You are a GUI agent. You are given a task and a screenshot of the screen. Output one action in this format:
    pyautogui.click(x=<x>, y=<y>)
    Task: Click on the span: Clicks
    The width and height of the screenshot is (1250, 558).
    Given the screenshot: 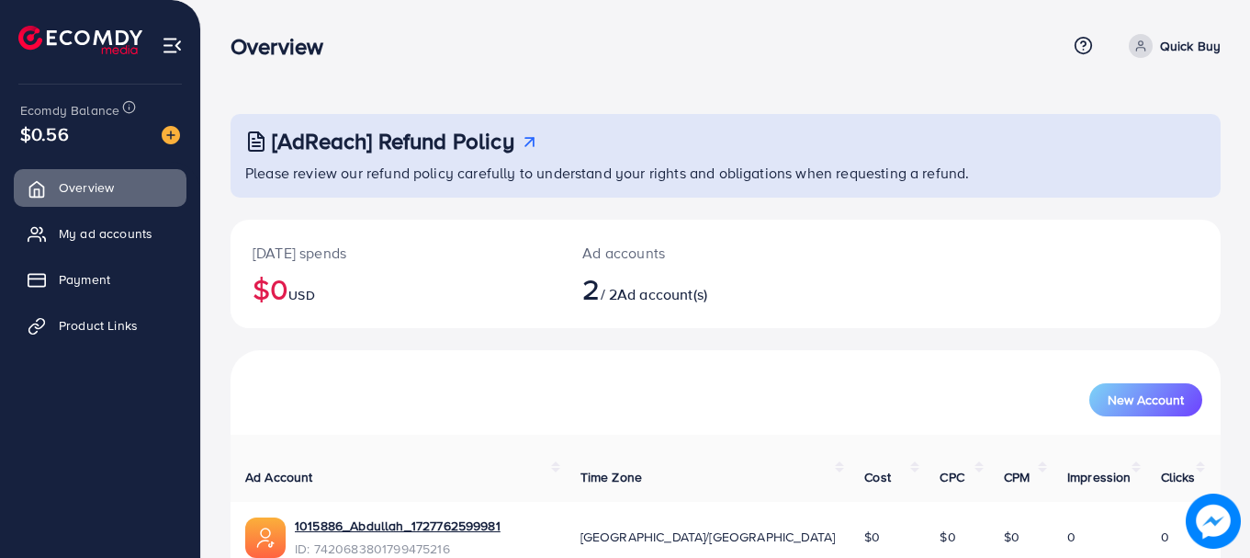 What is the action you would take?
    pyautogui.click(x=1179, y=477)
    